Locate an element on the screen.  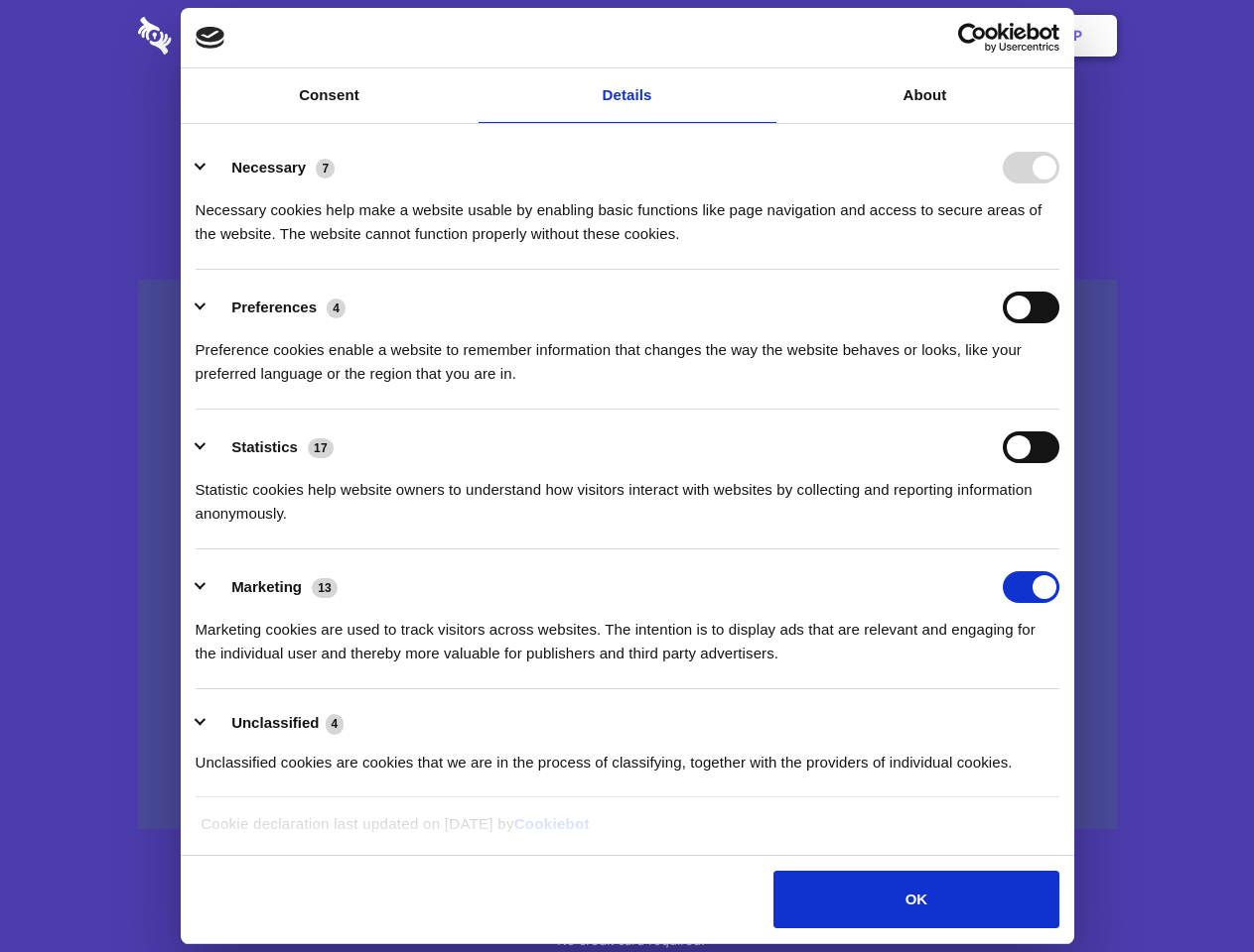
a: Contact is located at coordinates (851, 36).